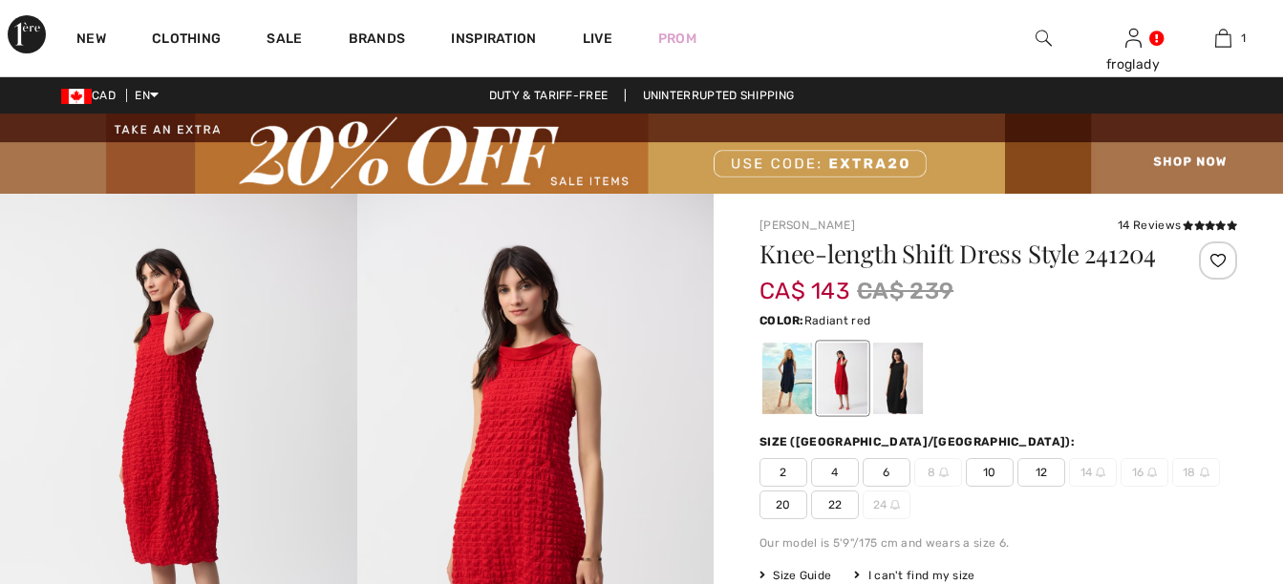 The height and width of the screenshot is (584, 1283). Describe the element at coordinates (998, 543) in the screenshot. I see `div: Our model is 5'9"/175 cm and wears a size 6.` at that location.